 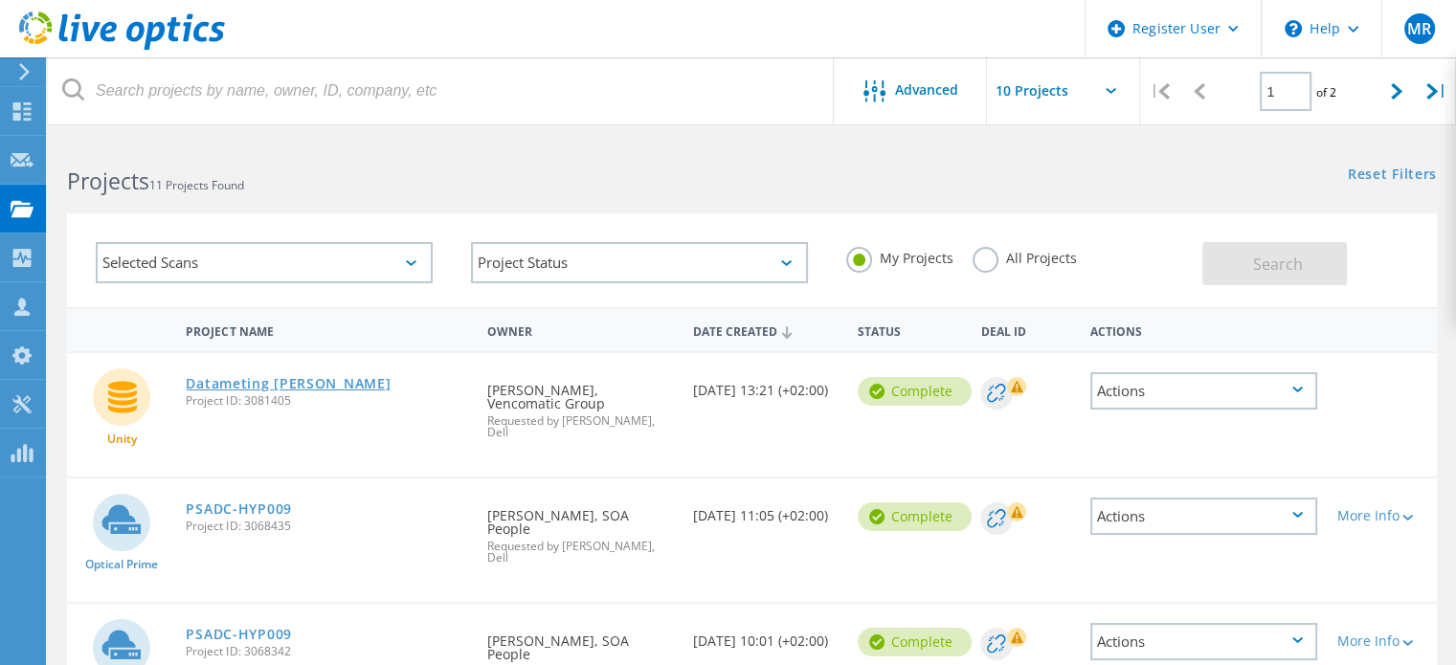 What do you see at coordinates (122, 439) in the screenshot?
I see `span: Unity` at bounding box center [122, 439].